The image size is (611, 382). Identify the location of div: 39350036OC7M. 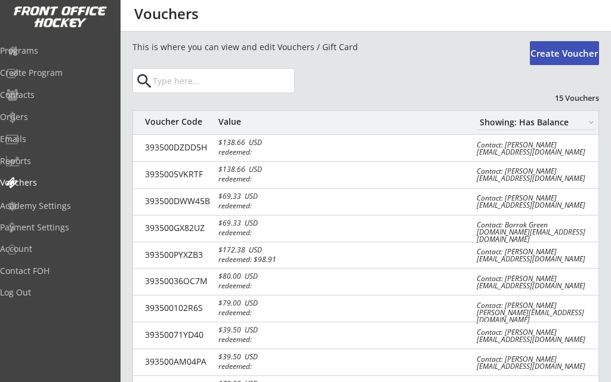
(178, 281).